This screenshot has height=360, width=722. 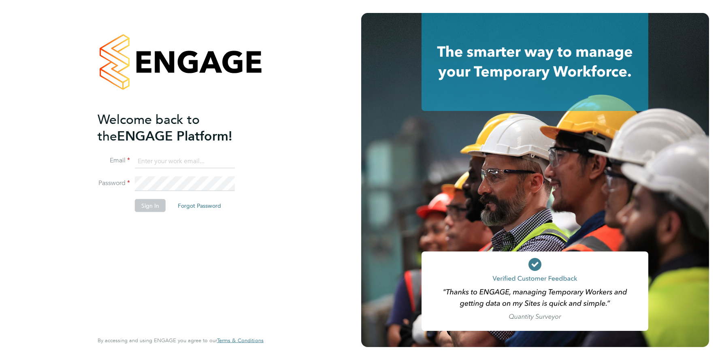 I want to click on button: Forgot Password, so click(x=199, y=206).